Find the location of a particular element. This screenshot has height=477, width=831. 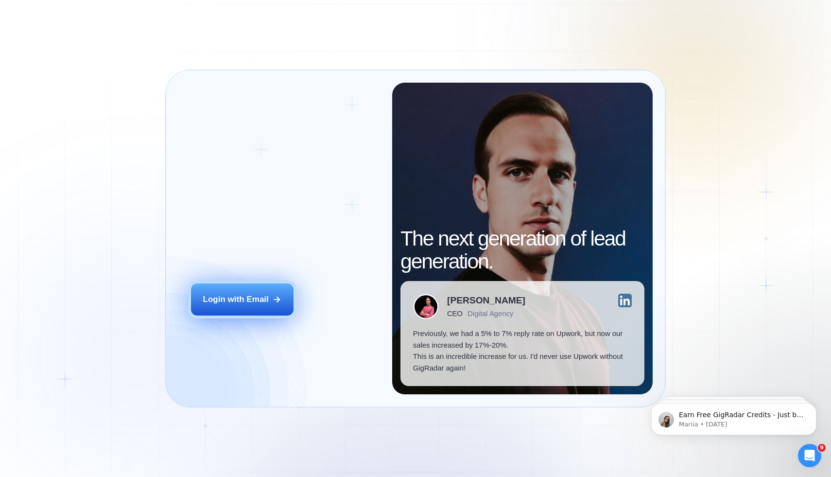

span: 9 is located at coordinates (822, 447).